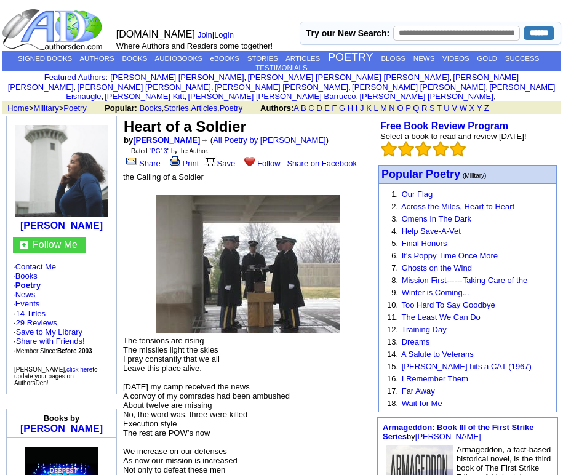  I want to click on font: 6., so click(394, 255).